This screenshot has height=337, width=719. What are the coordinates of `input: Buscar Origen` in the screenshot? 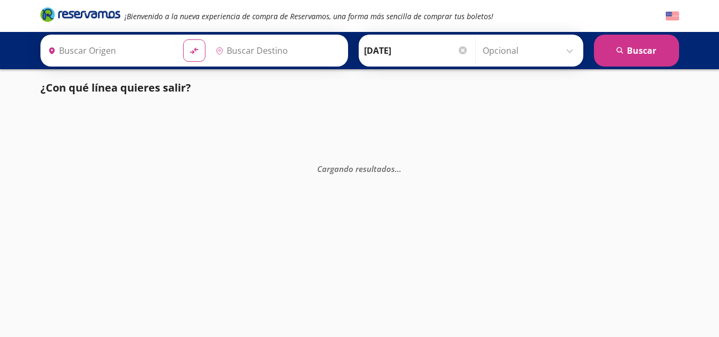 It's located at (109, 51).